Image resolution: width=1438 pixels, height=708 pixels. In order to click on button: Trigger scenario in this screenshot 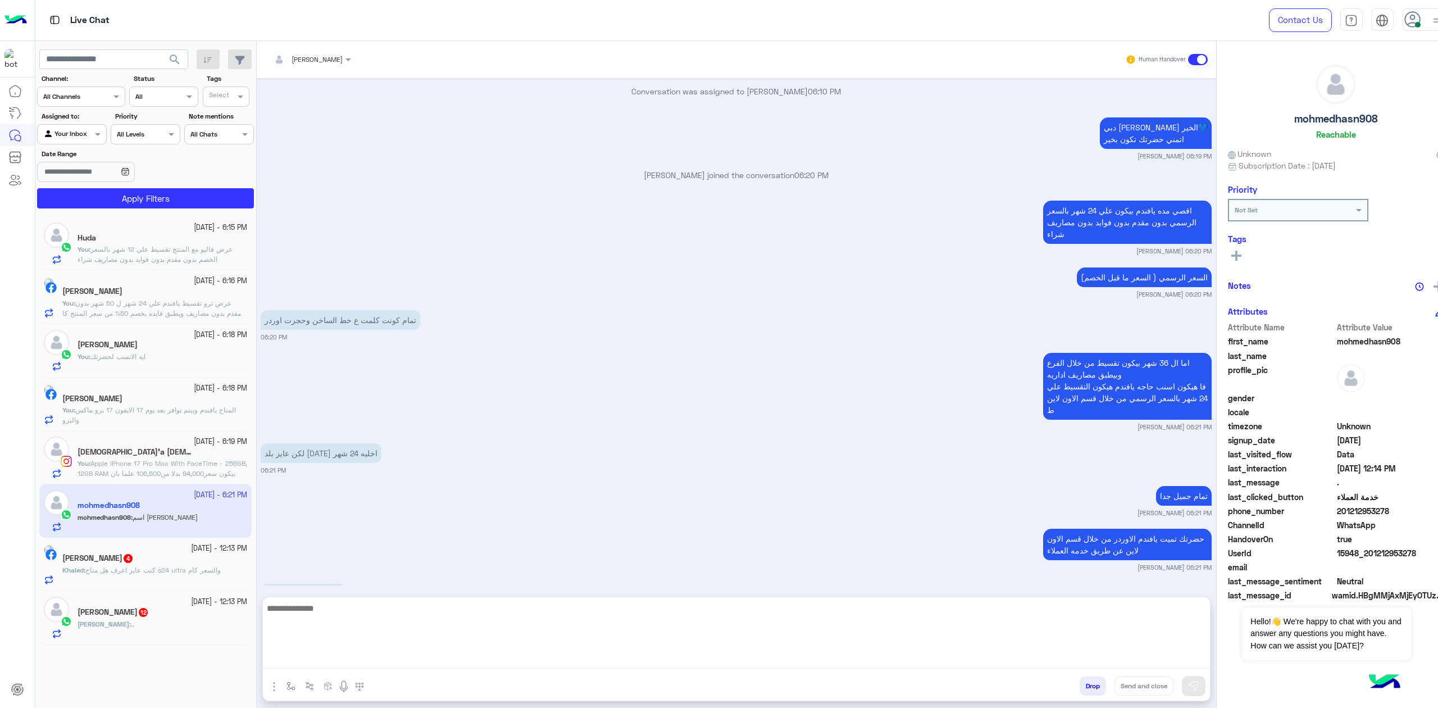, I will do `click(309, 685)`.